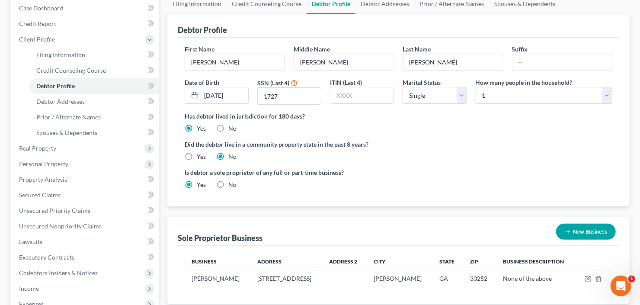 Image resolution: width=640 pixels, height=305 pixels. Describe the element at coordinates (85, 180) in the screenshot. I see `a: Property Analysis` at that location.